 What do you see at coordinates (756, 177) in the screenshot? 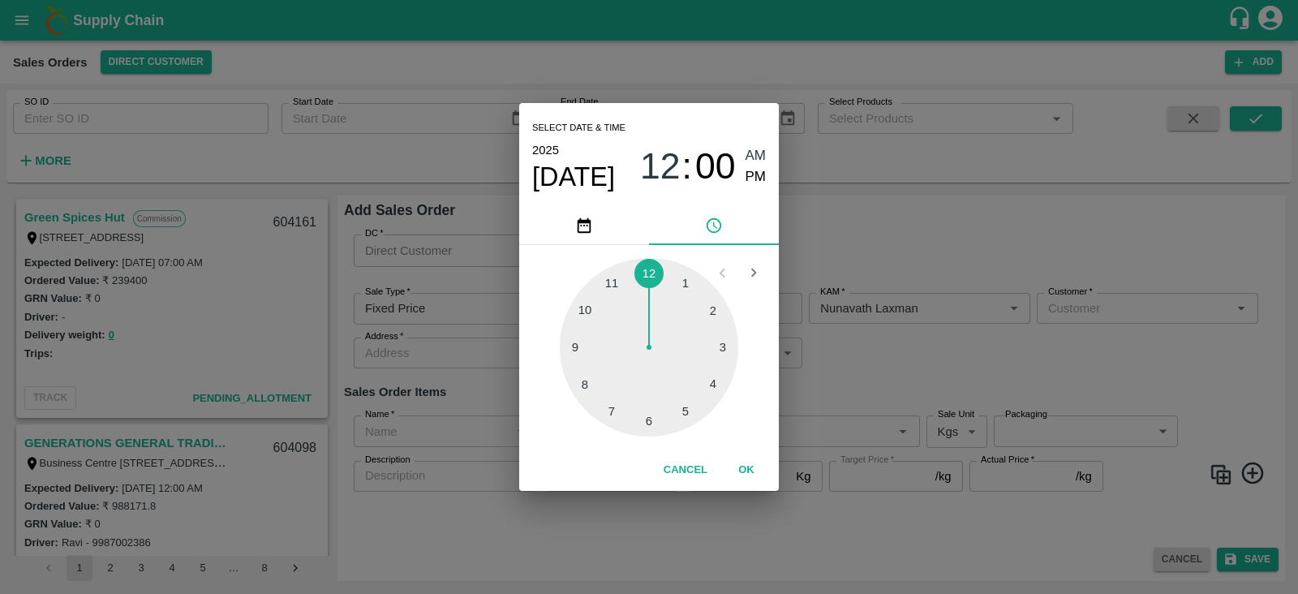
I see `button: PM` at bounding box center [756, 177].